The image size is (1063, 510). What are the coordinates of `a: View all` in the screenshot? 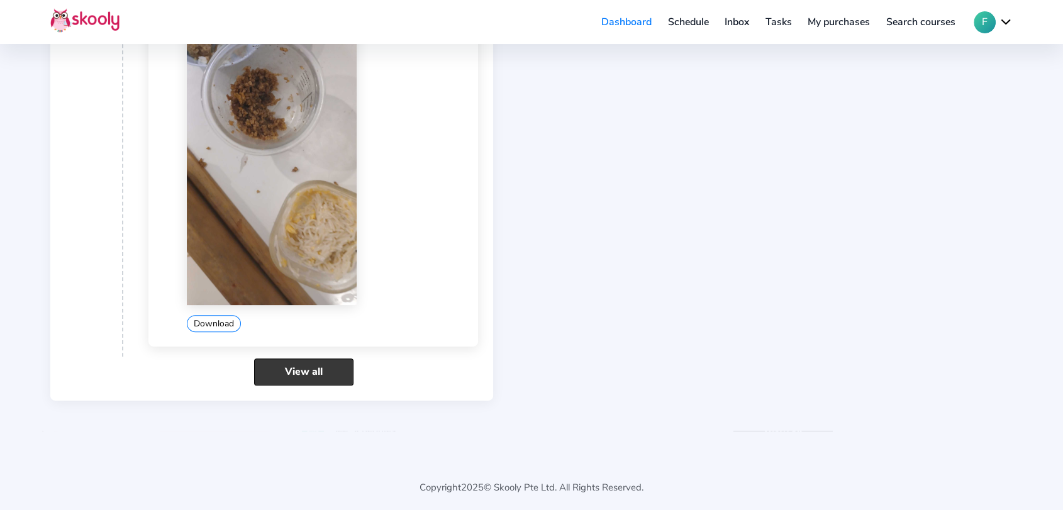 It's located at (304, 372).